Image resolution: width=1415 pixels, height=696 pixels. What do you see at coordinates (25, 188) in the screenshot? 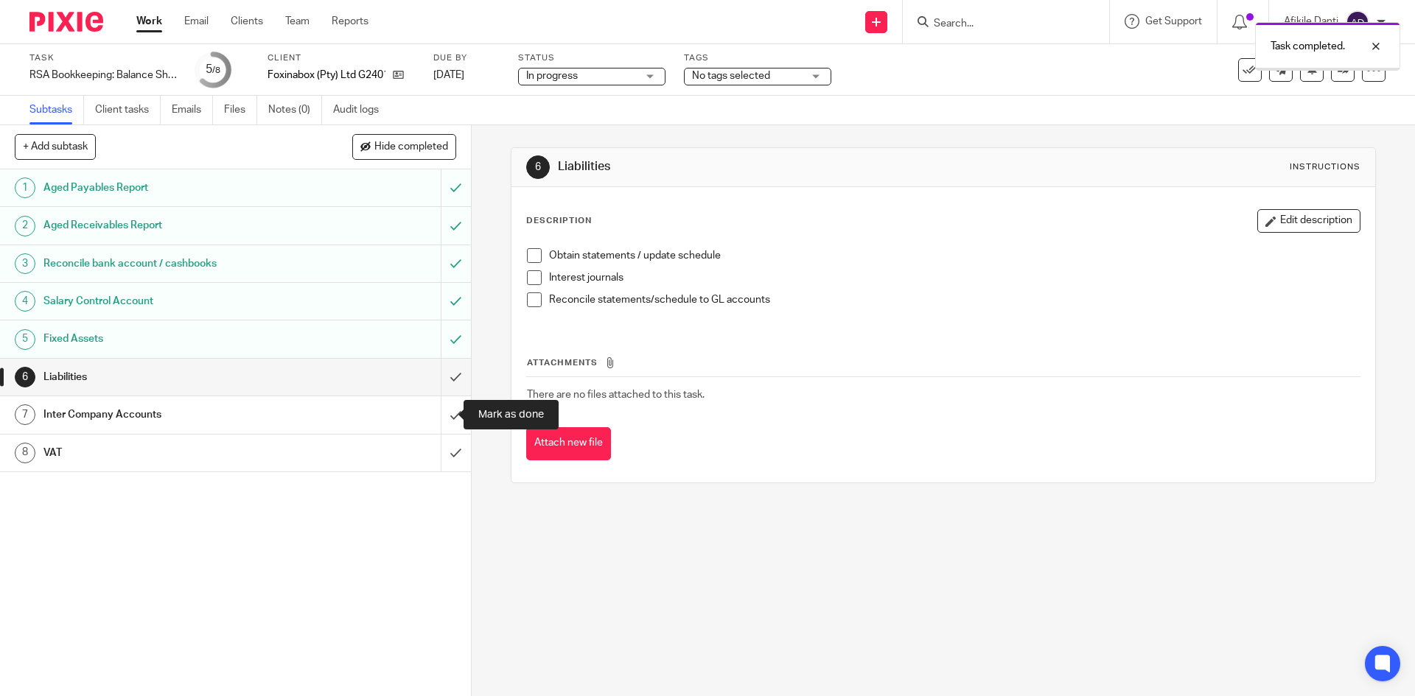
I see `div: 1` at bounding box center [25, 188].